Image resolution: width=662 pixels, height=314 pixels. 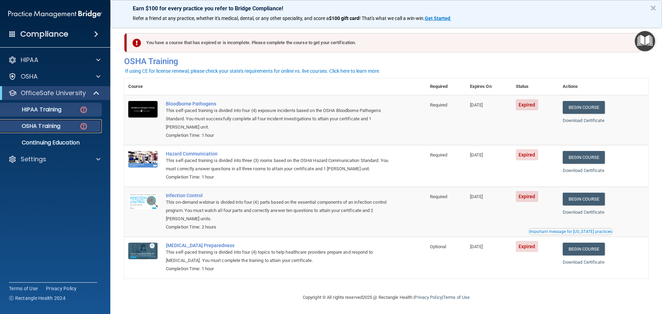 I want to click on div: Completion Time: 2 hours, so click(x=278, y=227).